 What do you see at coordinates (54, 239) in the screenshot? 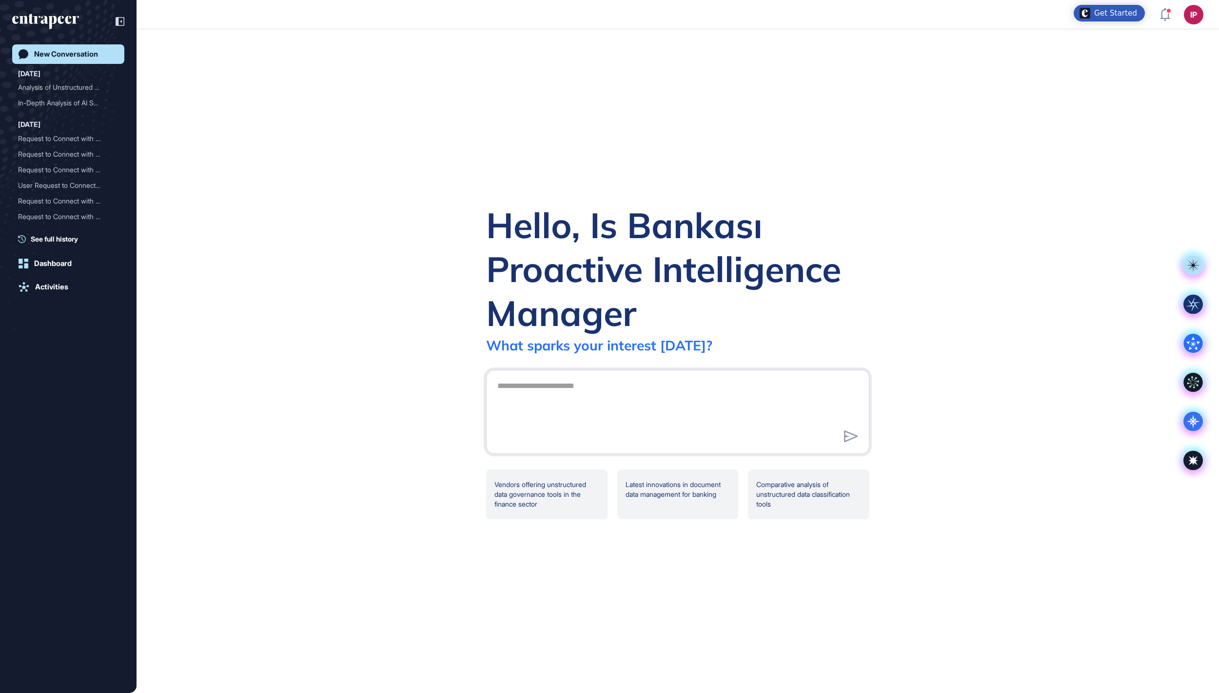
I see `span: See full history` at bounding box center [54, 239].